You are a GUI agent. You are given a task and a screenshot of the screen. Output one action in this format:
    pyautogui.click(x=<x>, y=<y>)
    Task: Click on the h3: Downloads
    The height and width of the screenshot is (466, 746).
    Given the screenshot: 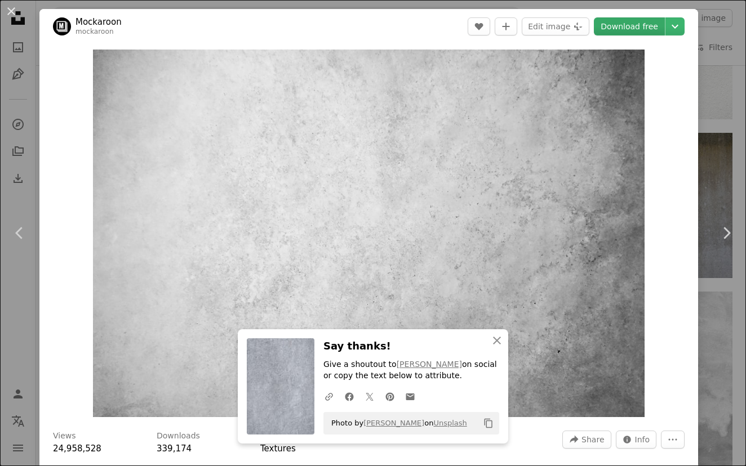 What is the action you would take?
    pyautogui.click(x=178, y=437)
    